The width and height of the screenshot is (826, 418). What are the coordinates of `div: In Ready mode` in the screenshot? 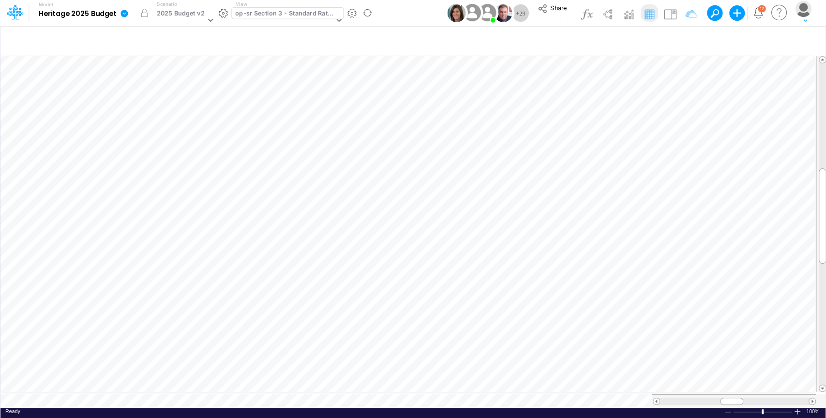 It's located at (13, 411).